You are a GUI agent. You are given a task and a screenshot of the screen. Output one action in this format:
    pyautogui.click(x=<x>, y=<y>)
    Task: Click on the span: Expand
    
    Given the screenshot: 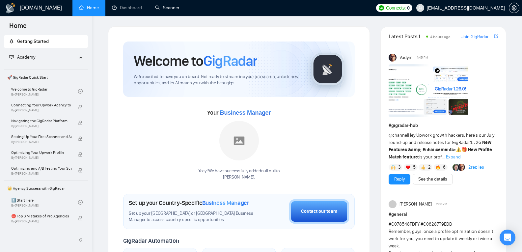 What is the action you would take?
    pyautogui.click(x=453, y=157)
    